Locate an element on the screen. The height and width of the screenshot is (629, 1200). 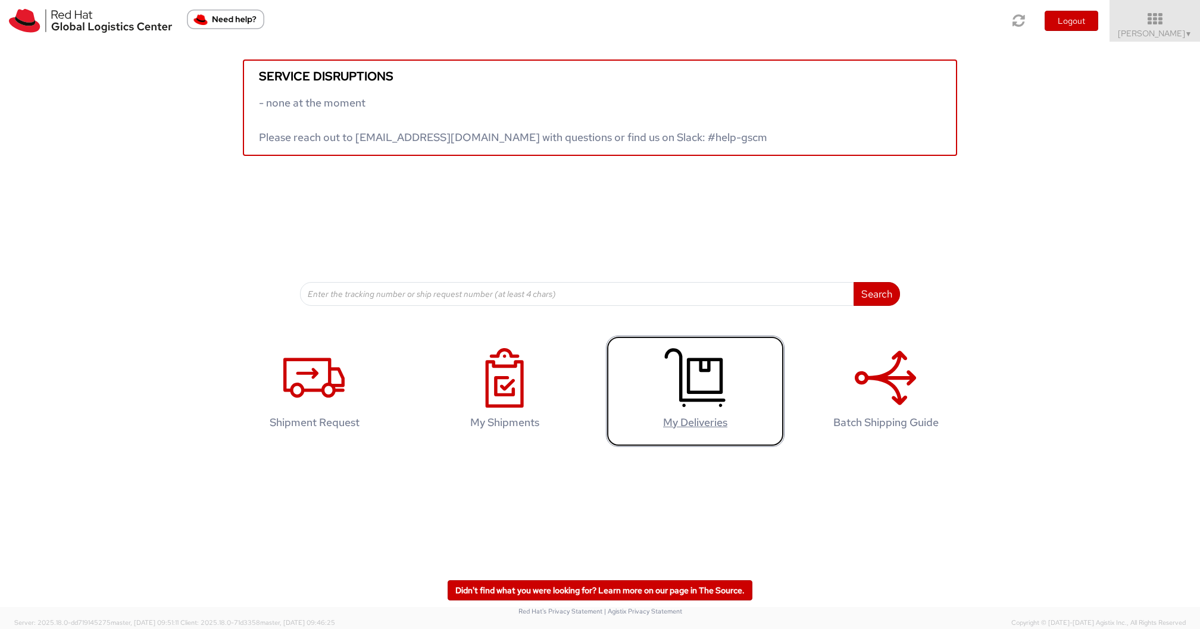
a: Didn't find what you were looking for? Learn more on our page in The Source. is located at coordinates (600, 590).